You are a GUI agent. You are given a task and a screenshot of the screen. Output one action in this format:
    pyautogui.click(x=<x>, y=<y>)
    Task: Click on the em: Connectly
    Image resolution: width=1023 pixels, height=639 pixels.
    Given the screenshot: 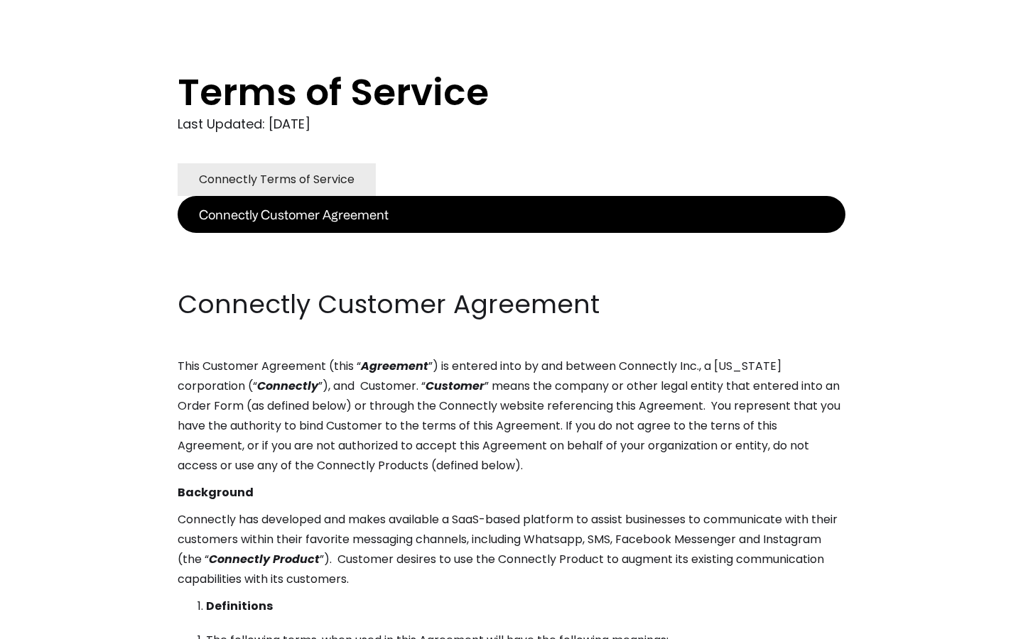 What is the action you would take?
    pyautogui.click(x=288, y=386)
    